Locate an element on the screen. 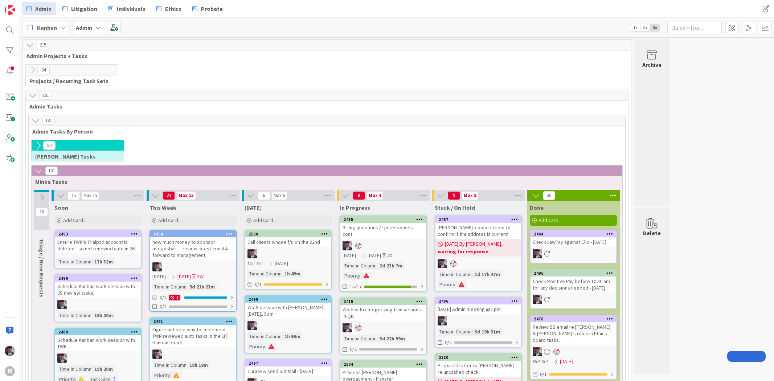 The height and width of the screenshot is (381, 774). div: 2467 is located at coordinates (478, 220).